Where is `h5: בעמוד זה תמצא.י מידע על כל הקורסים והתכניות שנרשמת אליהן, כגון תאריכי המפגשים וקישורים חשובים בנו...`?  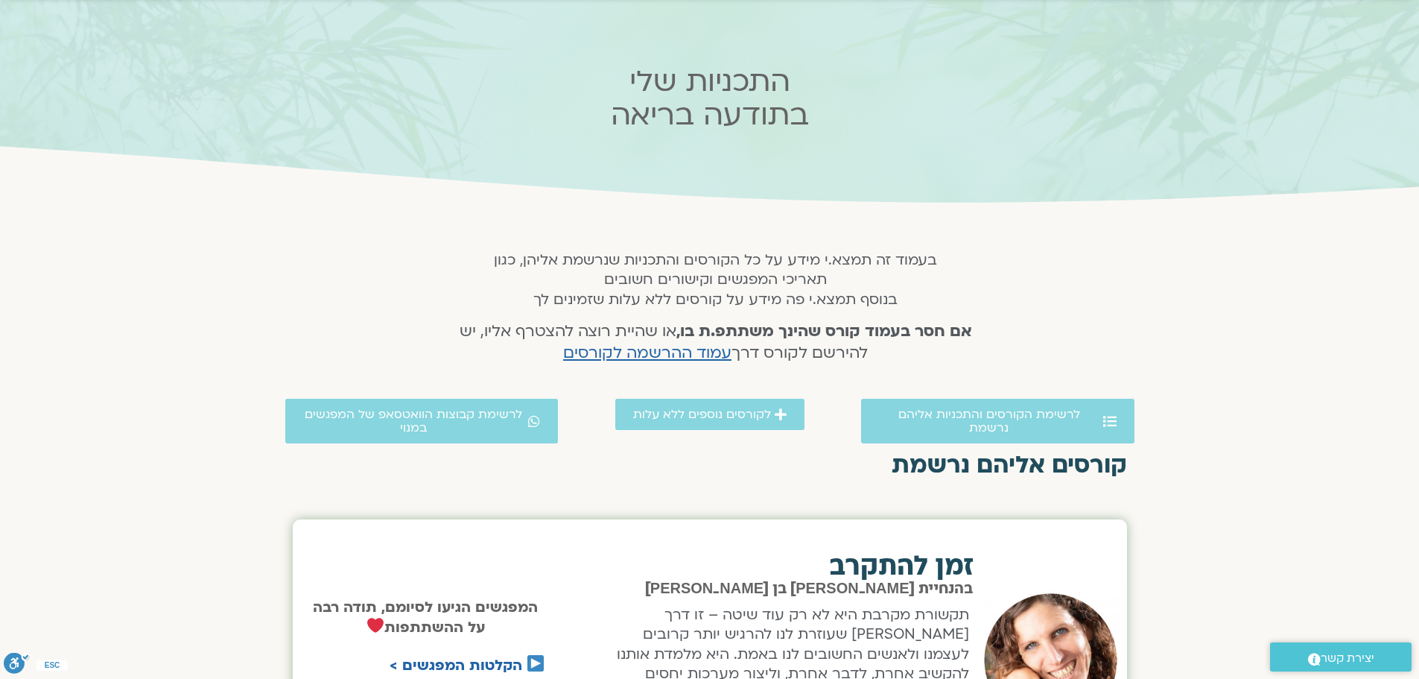 h5: בעמוד זה תמצא.י מידע על כל הקורסים והתכניות שנרשמת אליהן, כגון תאריכי המפגשים וקישורים חשובים בנו... is located at coordinates (715, 279).